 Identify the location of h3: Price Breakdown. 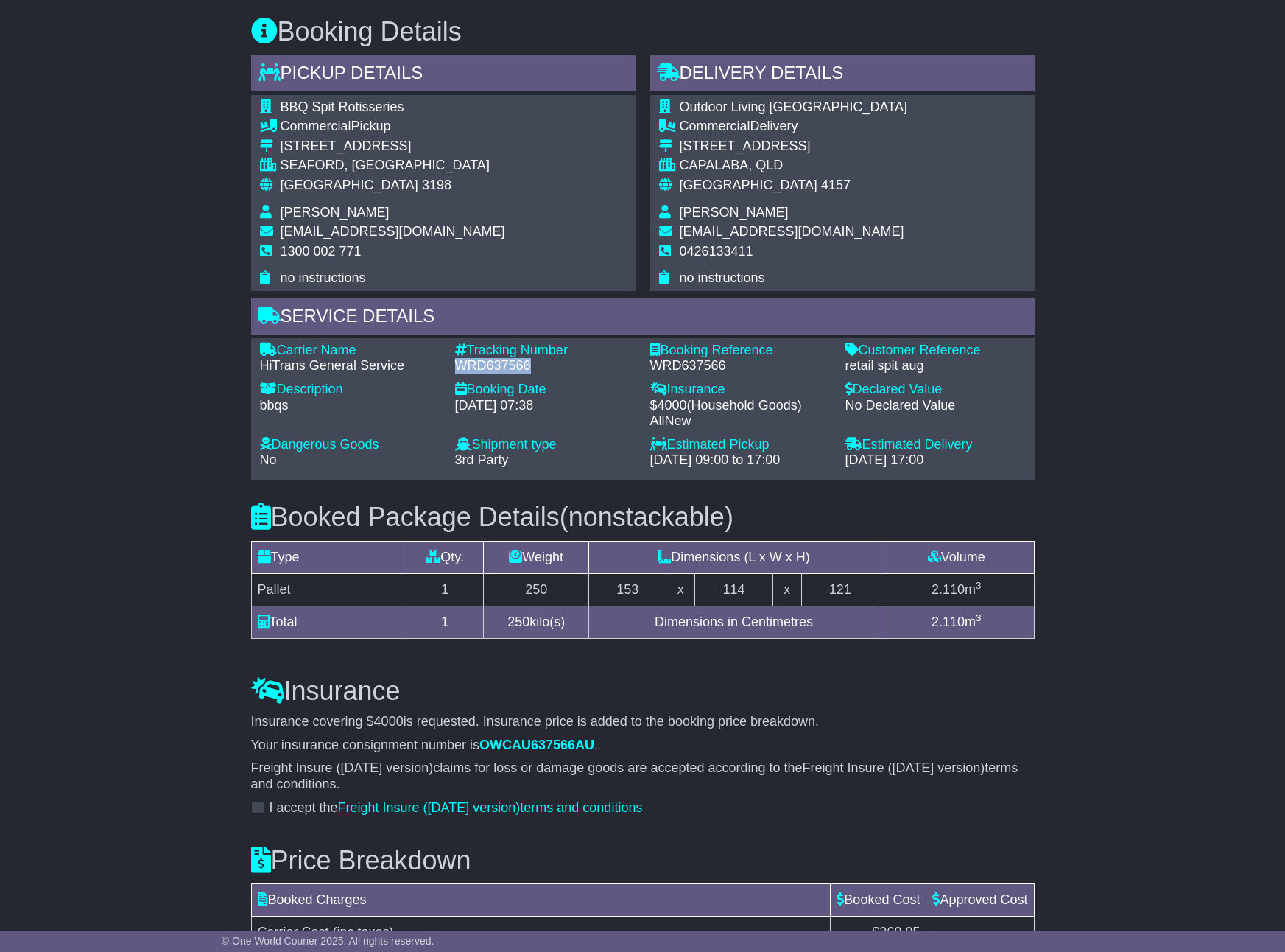
(643, 860).